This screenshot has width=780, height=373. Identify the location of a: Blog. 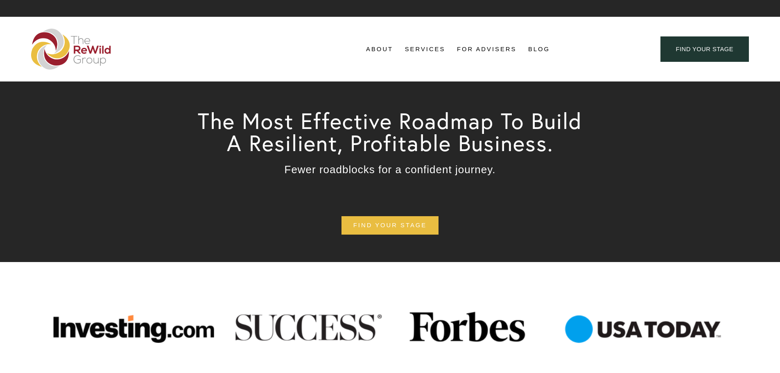
(539, 49).